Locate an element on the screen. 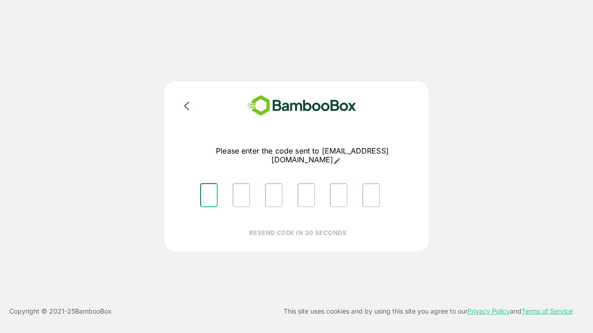 The height and width of the screenshot is (333, 593). input: Please enter OTP character 1 is located at coordinates (209, 195).